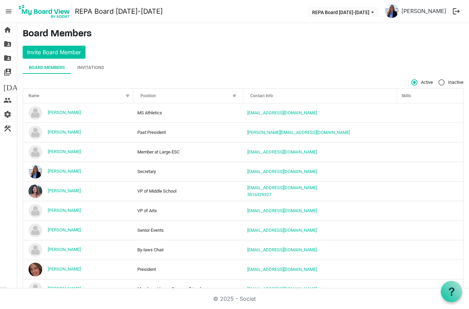 Image resolution: width=469 pixels, height=309 pixels. I want to click on td: Brooke Hoenig is template cell column header Name, so click(78, 211).